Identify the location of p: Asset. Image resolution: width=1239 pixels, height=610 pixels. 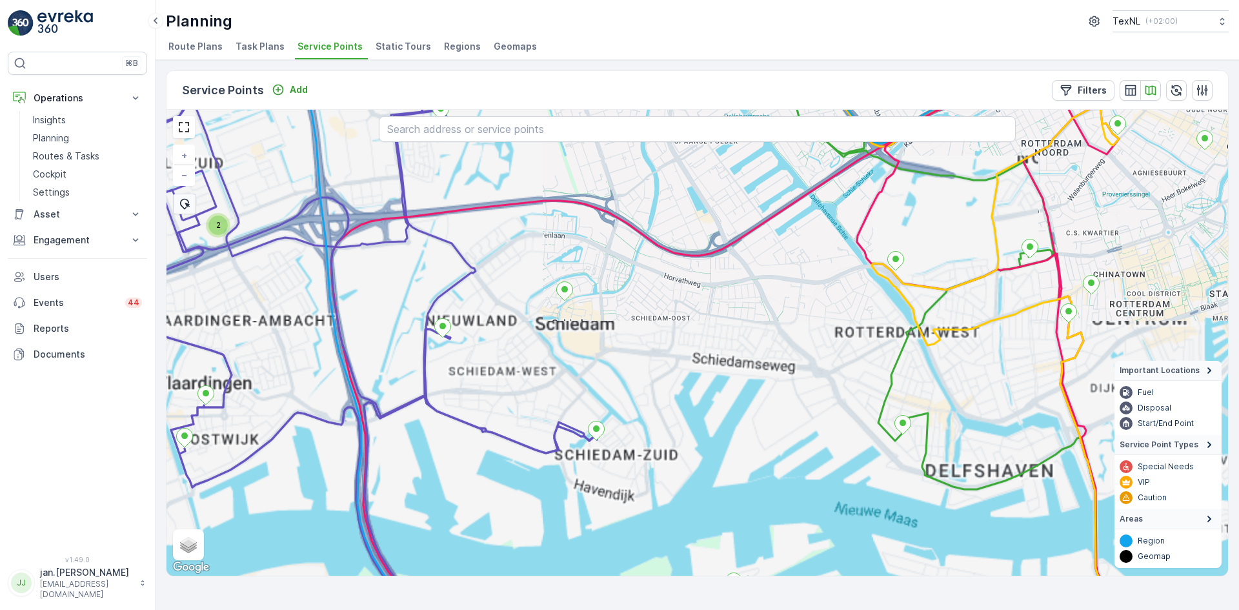
(77, 214).